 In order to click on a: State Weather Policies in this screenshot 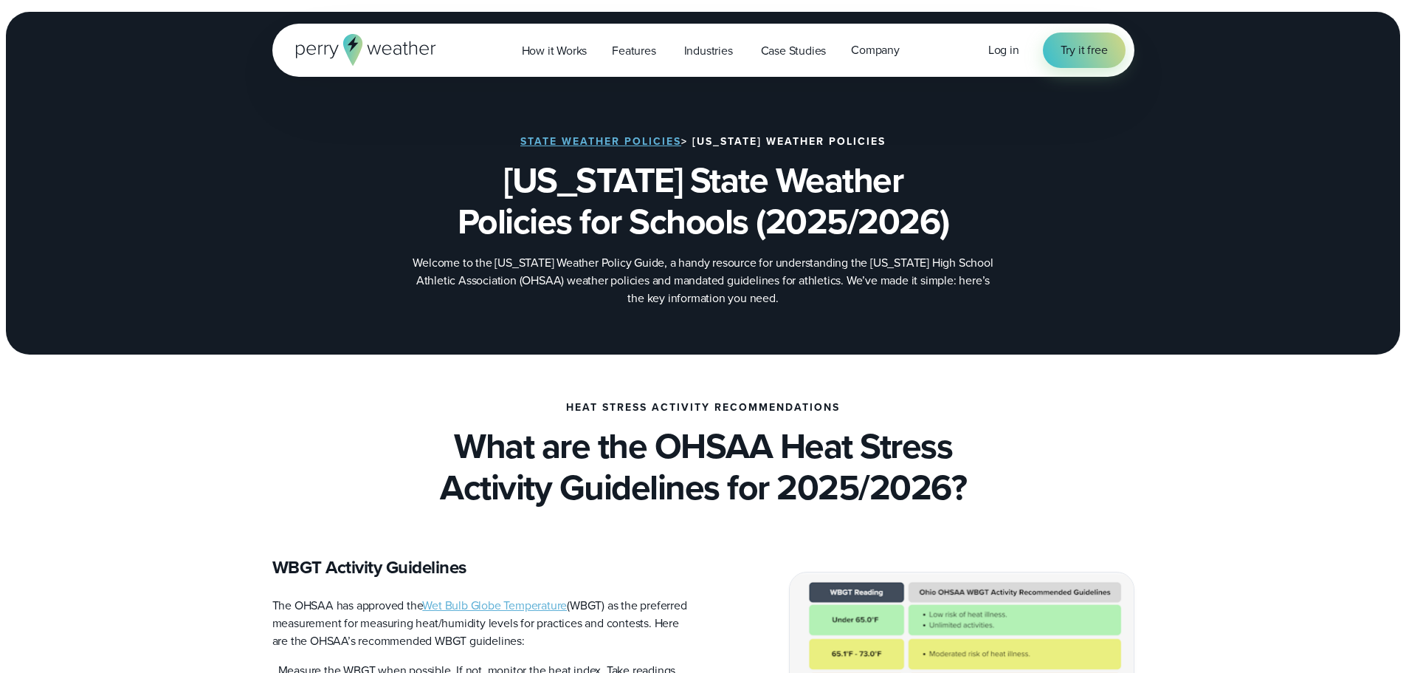, I will do `click(601, 141)`.